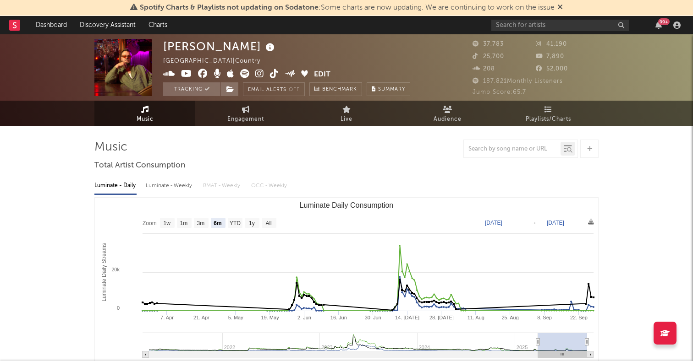 Image resolution: width=693 pixels, height=361 pixels. What do you see at coordinates (252, 224) in the screenshot?
I see `text: 1y` at bounding box center [252, 224].